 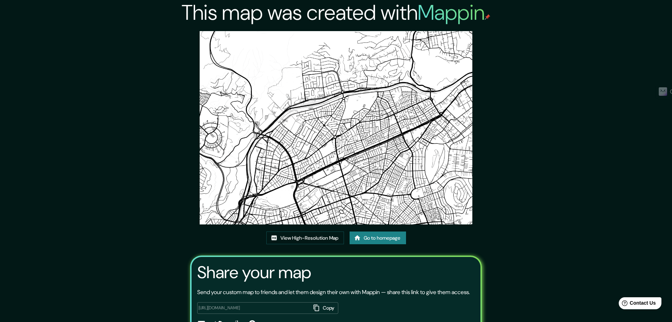 What do you see at coordinates (378, 238) in the screenshot?
I see `a: Go to homepage` at bounding box center [378, 238].